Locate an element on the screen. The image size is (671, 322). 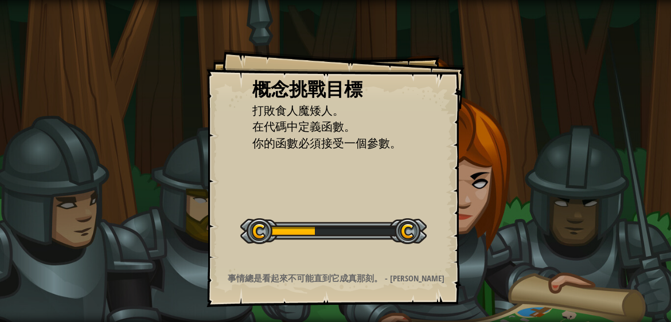
div: 概念挑戰目標 is located at coordinates (335, 89).